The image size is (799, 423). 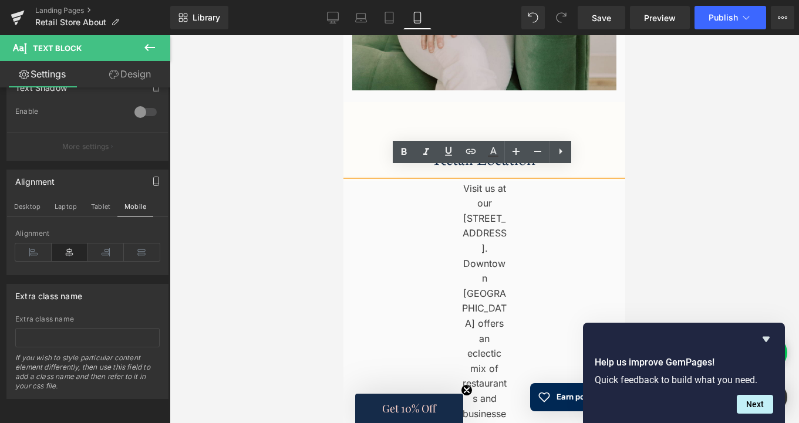 What do you see at coordinates (766, 339) in the screenshot?
I see `button: Hide survey` at bounding box center [766, 339].